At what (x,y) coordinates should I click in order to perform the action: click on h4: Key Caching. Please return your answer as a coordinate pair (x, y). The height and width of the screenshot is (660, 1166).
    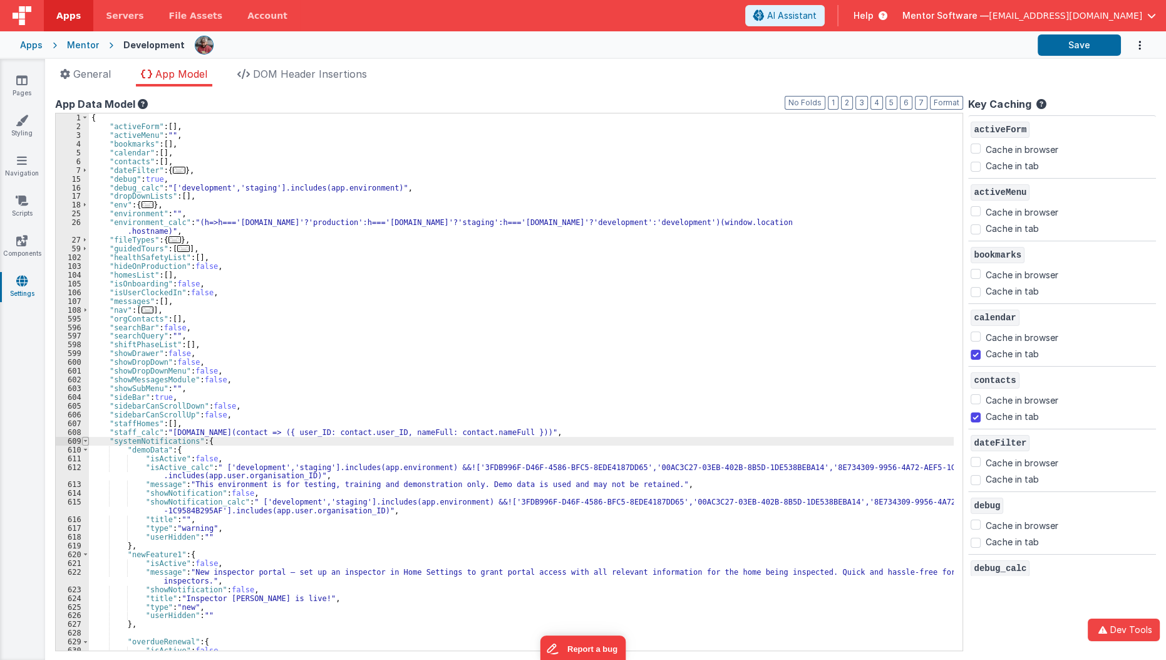
    Looking at the image, I should click on (1000, 105).